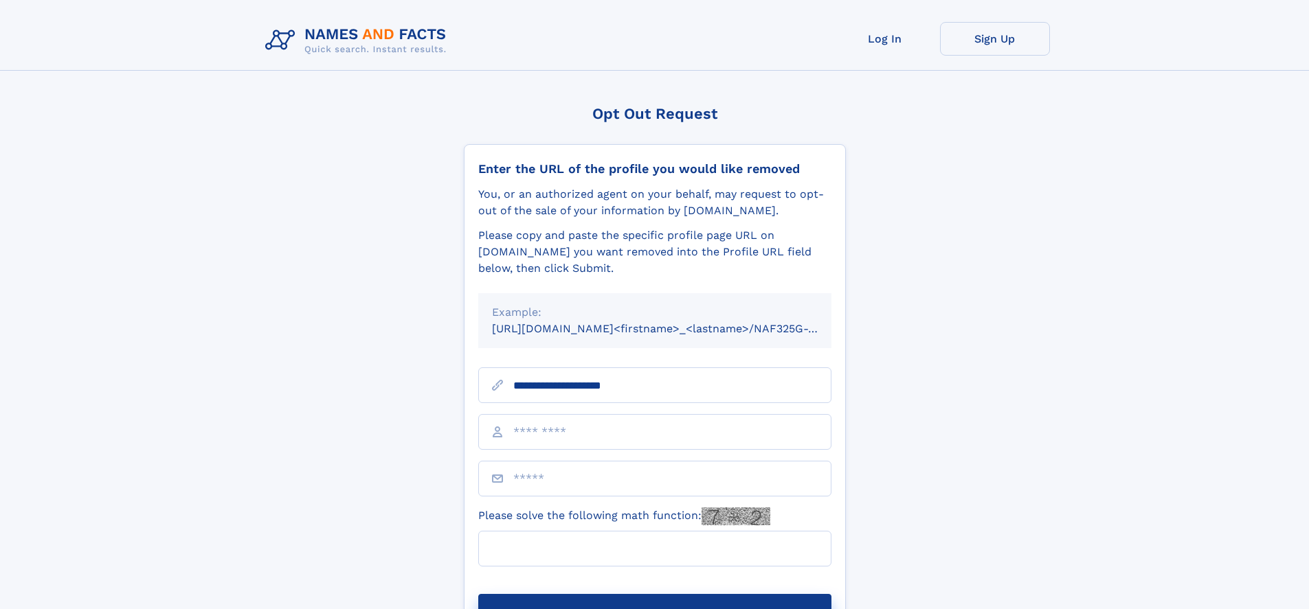  Describe the element at coordinates (624, 517) in the screenshot. I see `label: Please solve the following math function:` at that location.